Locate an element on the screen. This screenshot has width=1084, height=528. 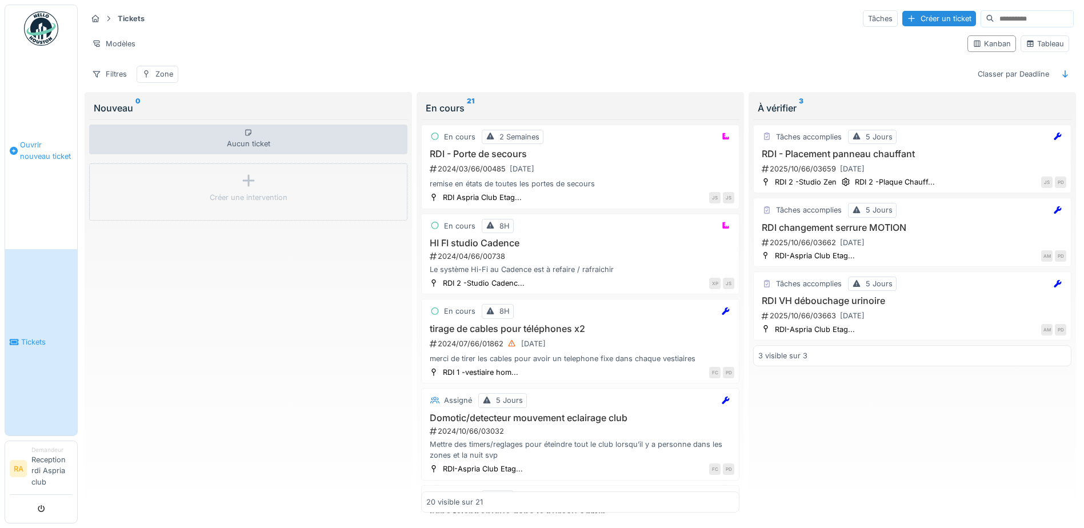
div: Zone is located at coordinates (164, 74).